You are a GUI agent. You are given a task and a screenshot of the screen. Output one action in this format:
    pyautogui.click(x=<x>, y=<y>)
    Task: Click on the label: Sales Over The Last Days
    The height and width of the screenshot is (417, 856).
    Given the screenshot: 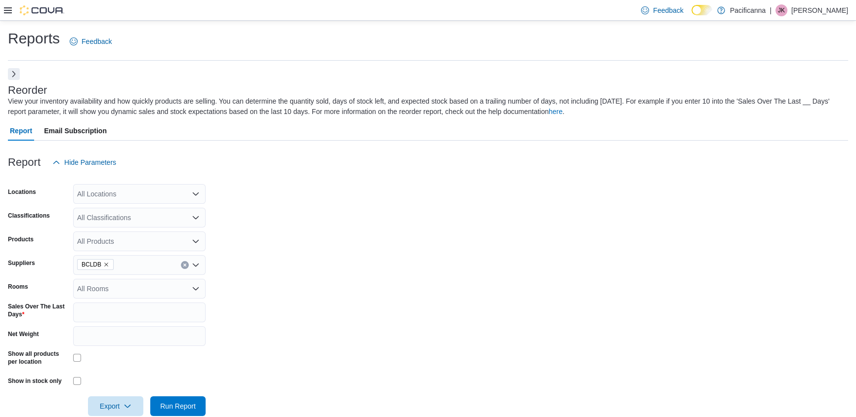 What is the action you would take?
    pyautogui.click(x=39, y=311)
    